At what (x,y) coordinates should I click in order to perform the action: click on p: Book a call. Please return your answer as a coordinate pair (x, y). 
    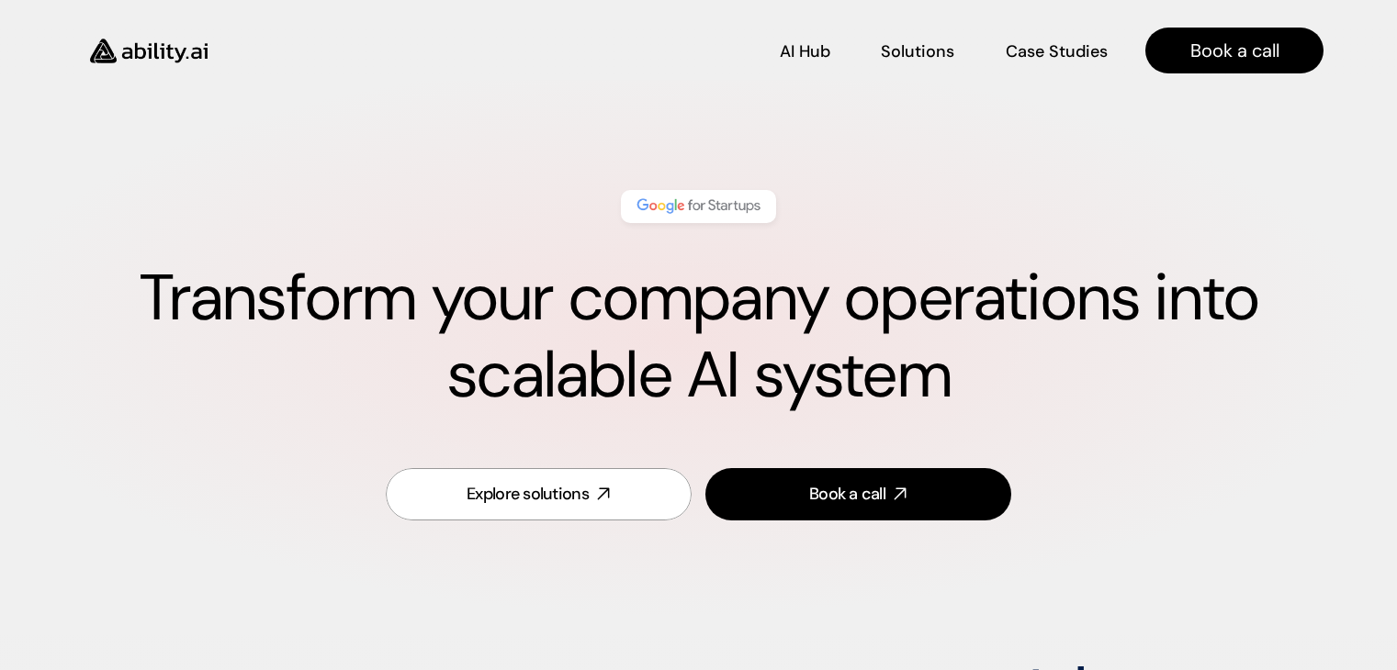
    Looking at the image, I should click on (1234, 51).